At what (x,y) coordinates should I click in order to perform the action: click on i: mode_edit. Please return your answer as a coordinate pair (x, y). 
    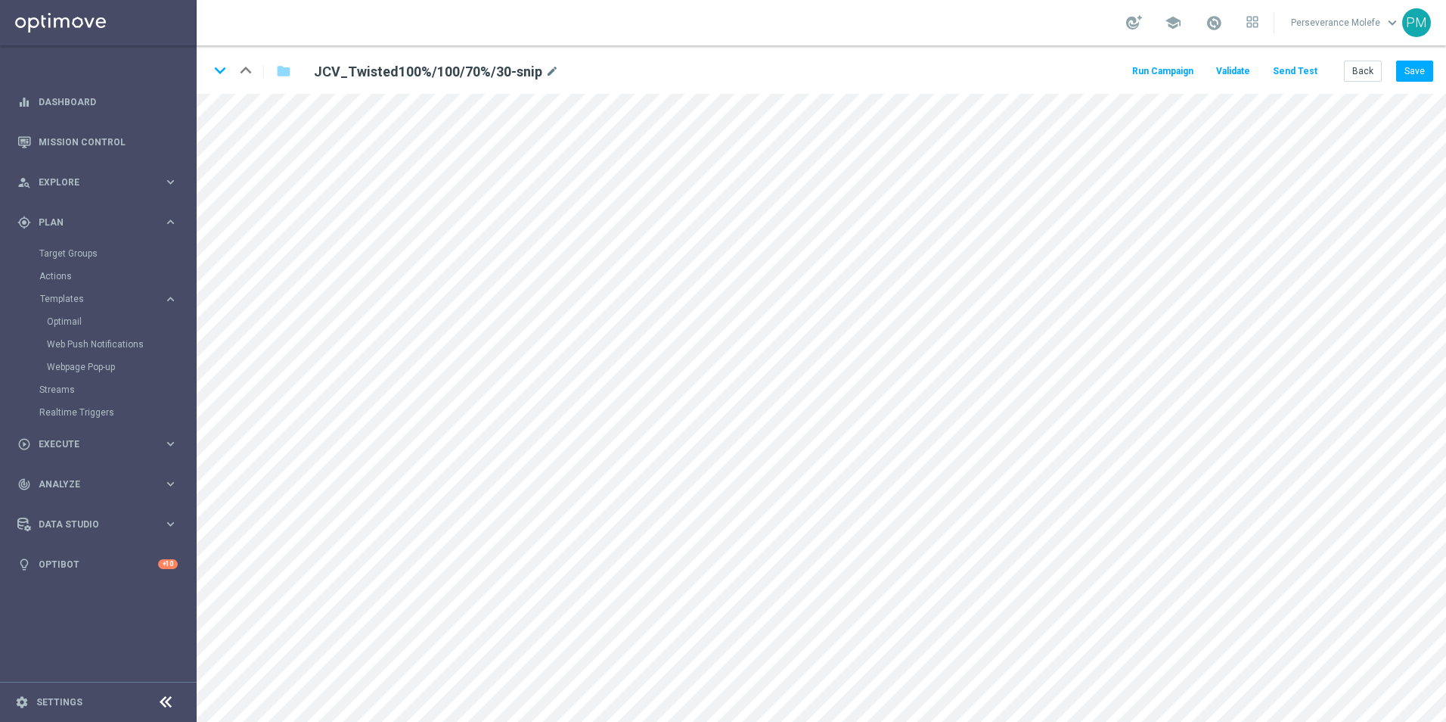
    Looking at the image, I should click on (552, 72).